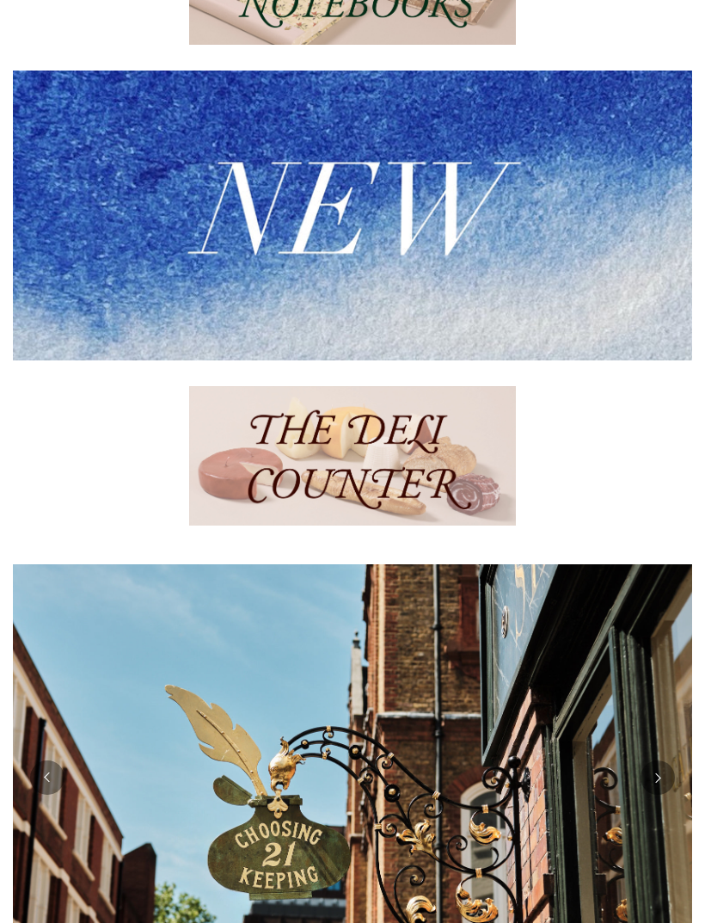  I want to click on button: Next, so click(658, 777).